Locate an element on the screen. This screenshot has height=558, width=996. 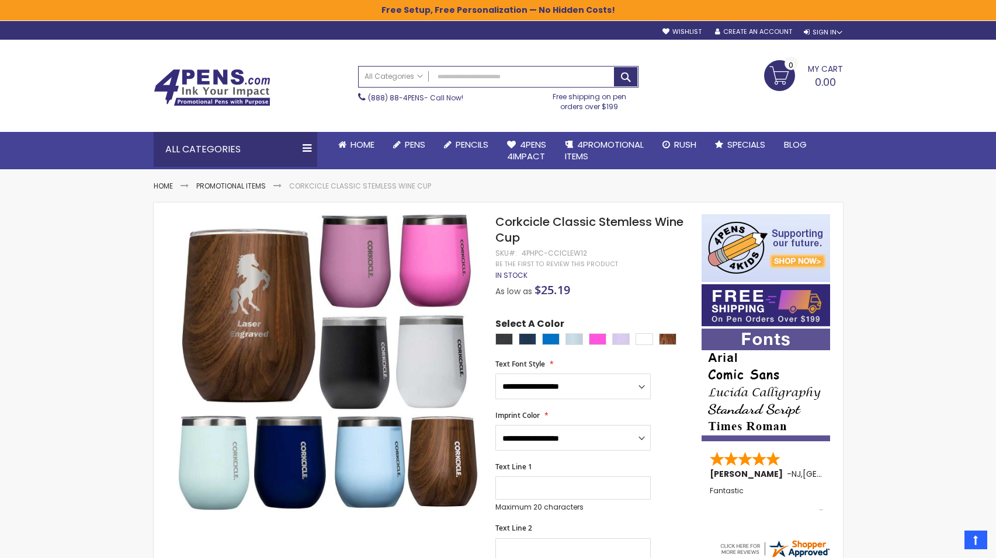
span: NJ is located at coordinates (796, 474).